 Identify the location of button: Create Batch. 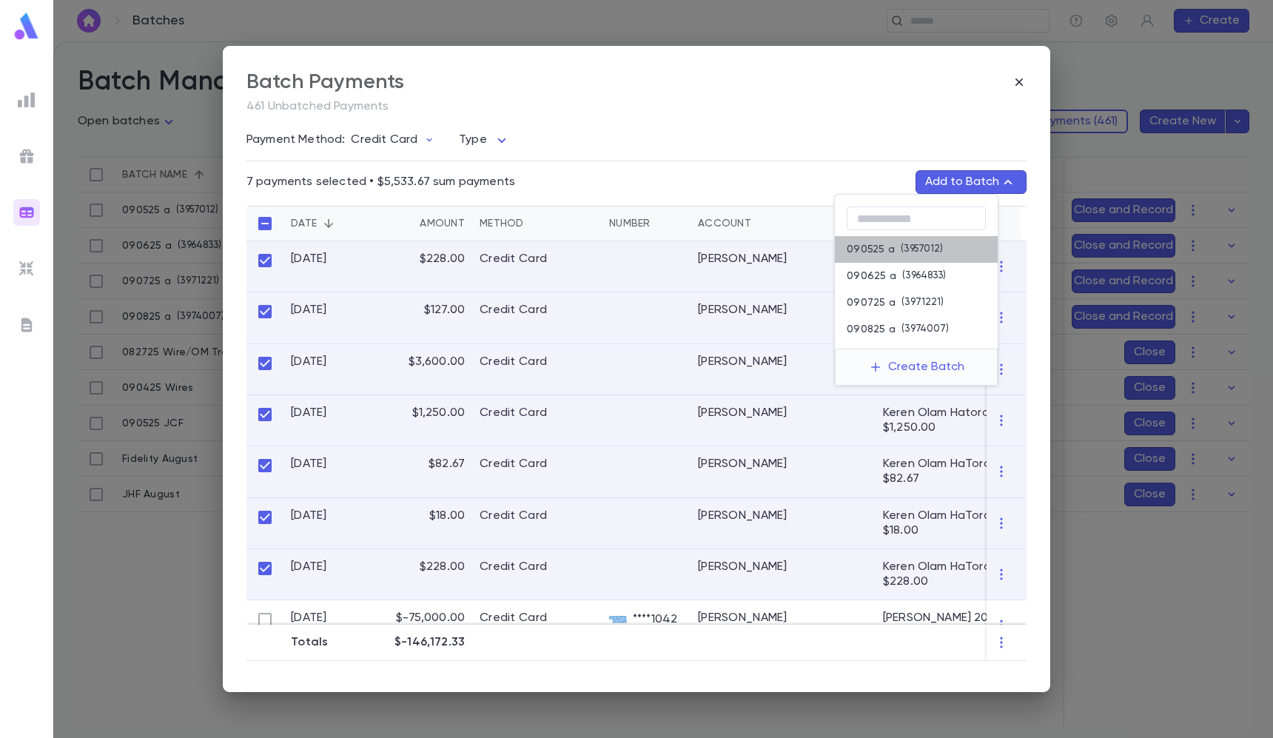
(916, 367).